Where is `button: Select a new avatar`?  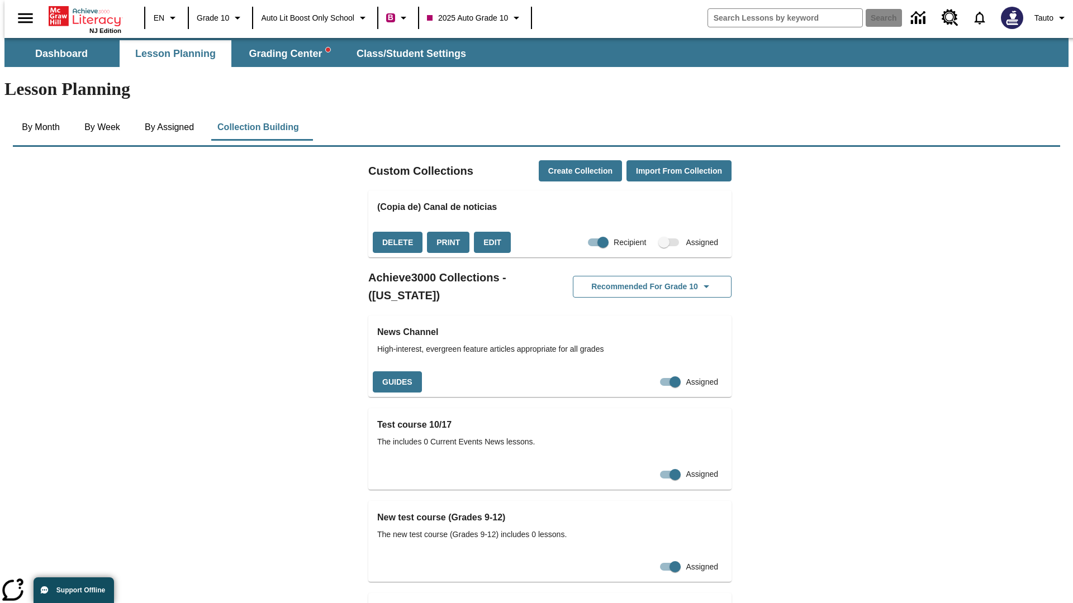
button: Select a new avatar is located at coordinates (1012, 18).